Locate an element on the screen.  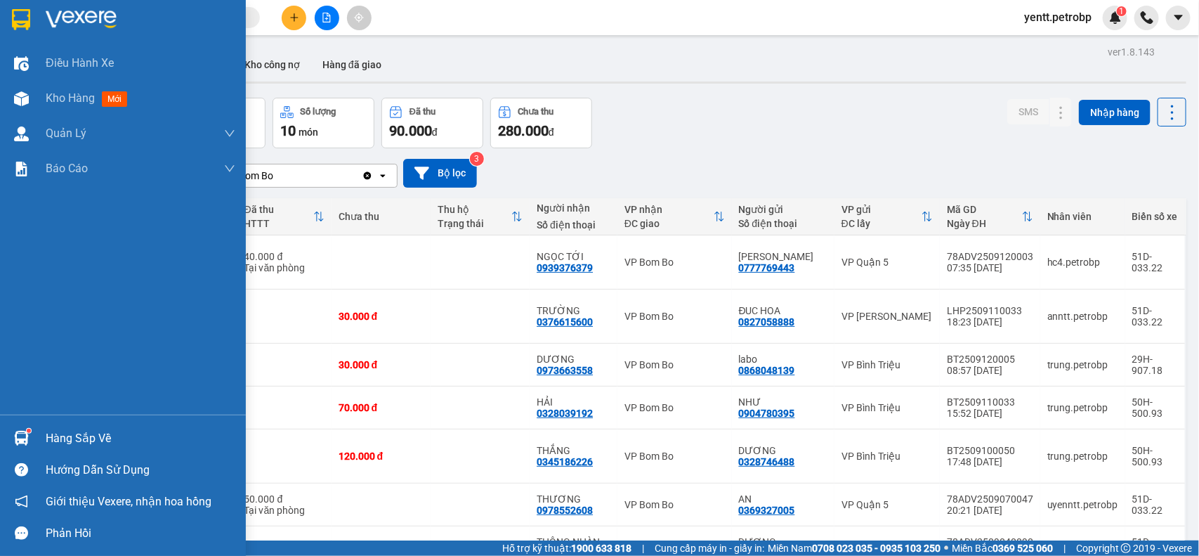
div: 50.000 đ is located at coordinates (284, 499).